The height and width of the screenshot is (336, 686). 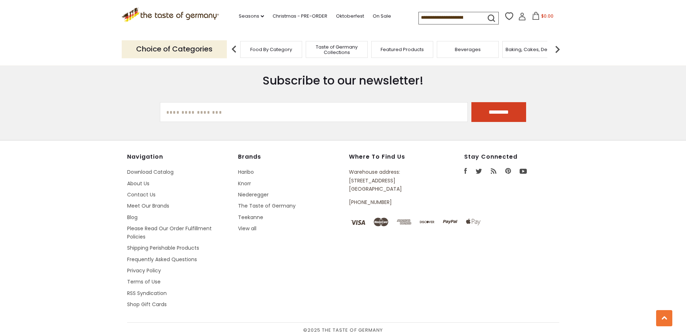 I want to click on img: next arrow, so click(x=557, y=49).